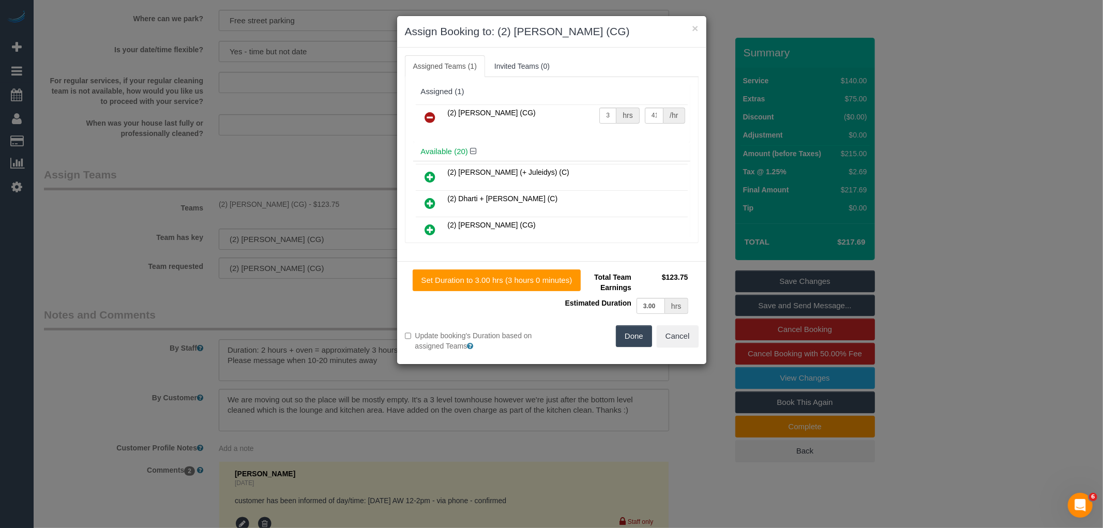  I want to click on button: Cancel, so click(677, 336).